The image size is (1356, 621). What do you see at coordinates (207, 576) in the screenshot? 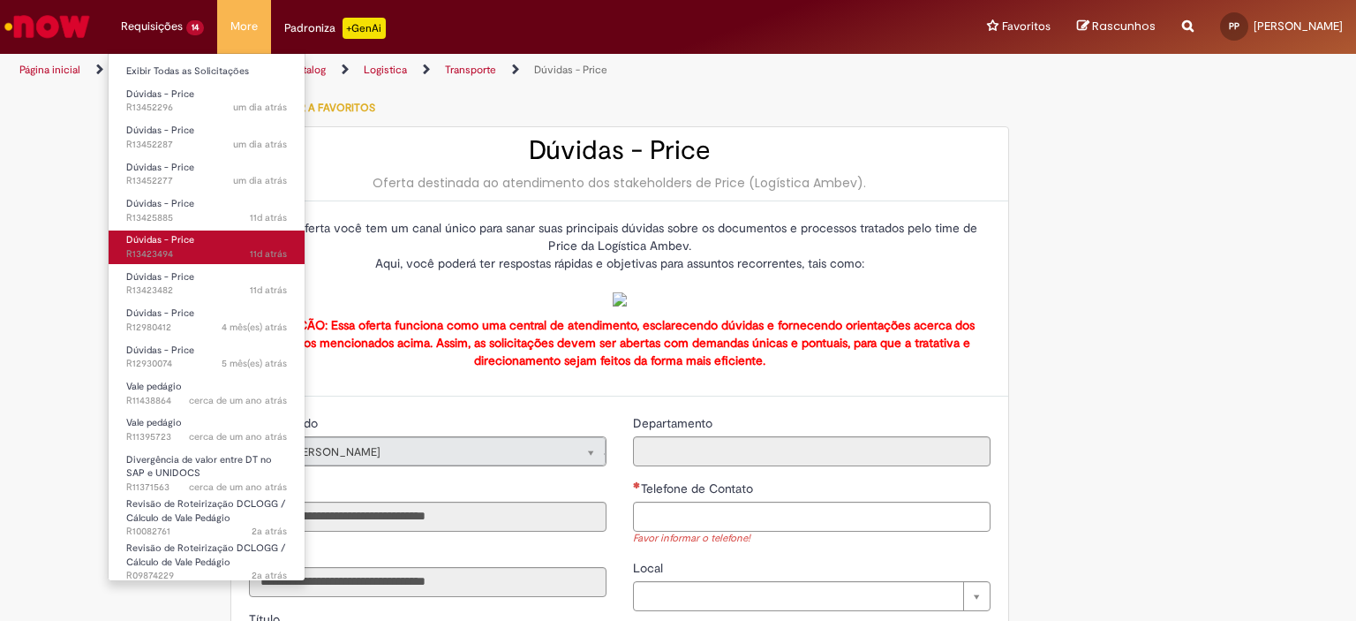
I see `span: R09874229` at bounding box center [207, 576].